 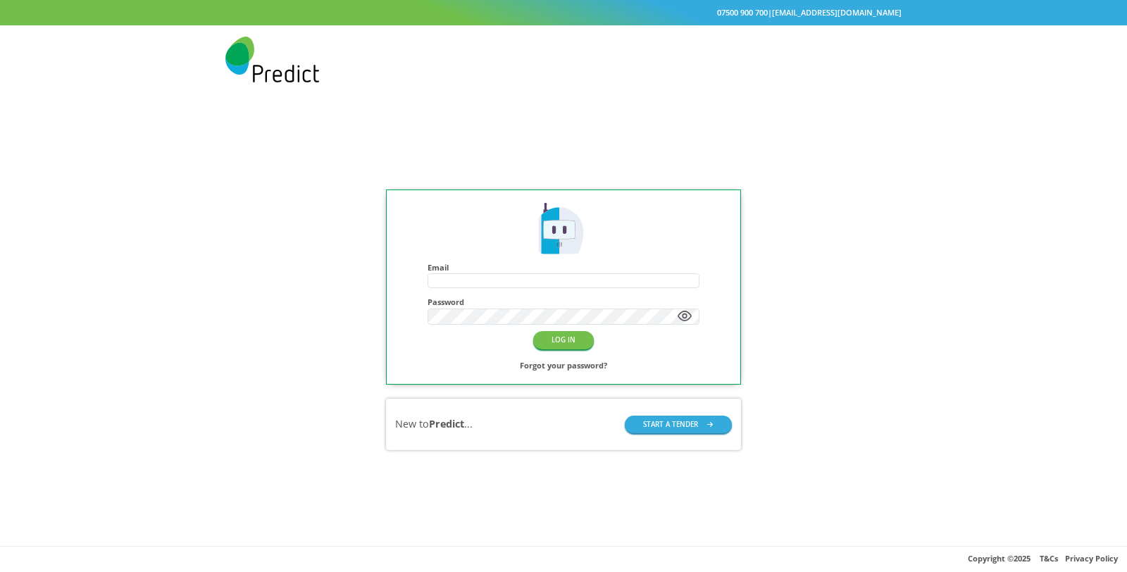 I want to click on div: New to ..., so click(x=434, y=424).